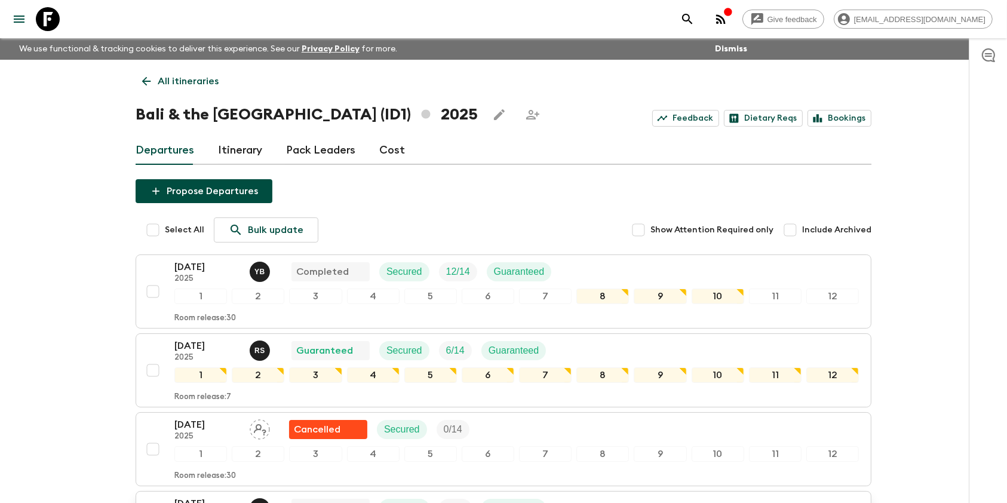 Image resolution: width=1007 pixels, height=503 pixels. I want to click on a: All itineraries, so click(180, 81).